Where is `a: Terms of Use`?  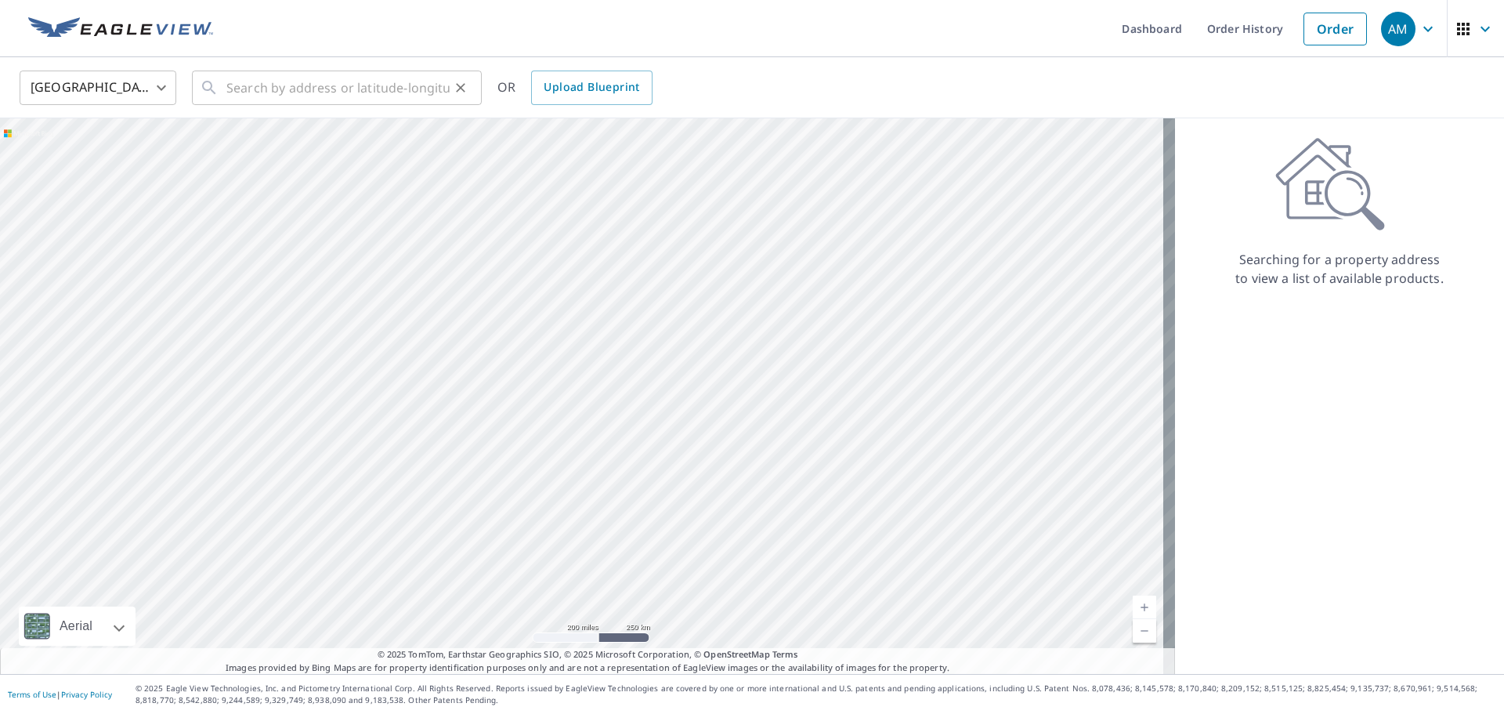 a: Terms of Use is located at coordinates (32, 694).